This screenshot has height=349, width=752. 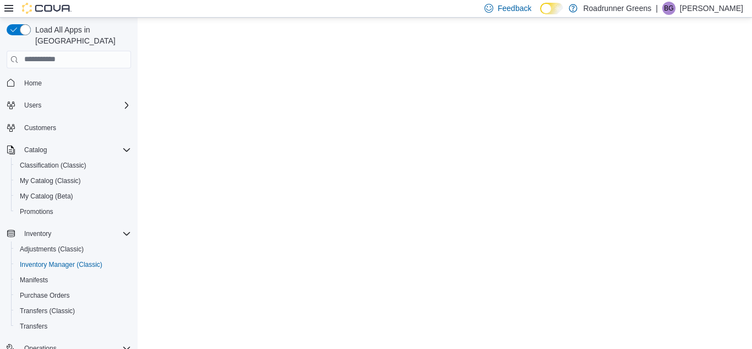 What do you see at coordinates (73, 295) in the screenshot?
I see `button: Purchase Orders` at bounding box center [73, 295].